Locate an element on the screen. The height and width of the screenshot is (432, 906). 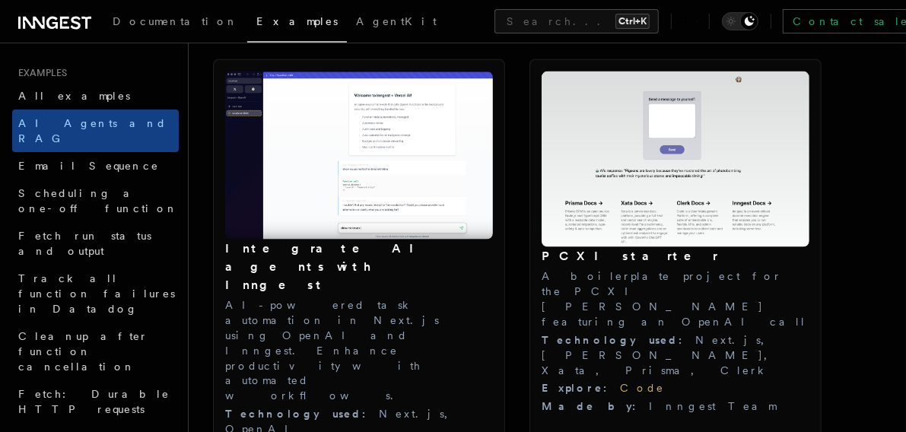
p: AI-powered task automation in Next.js using OpenAI and Inngest. Enhance productivity with automat... is located at coordinates (359, 351).